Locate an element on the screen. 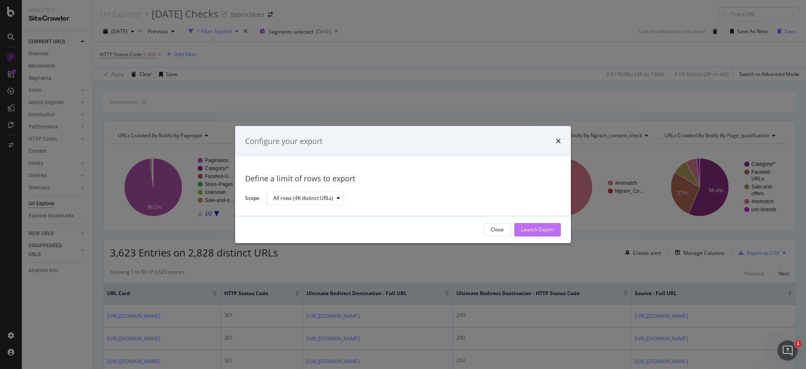  label: Scope is located at coordinates (252, 199).